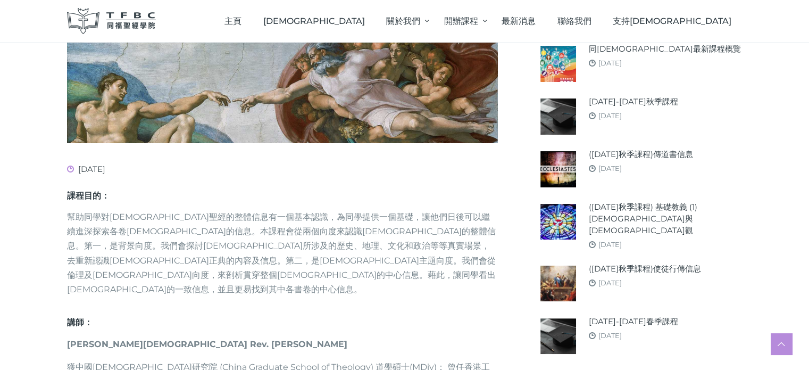  I want to click on a: Scroll to top, so click(781, 344).